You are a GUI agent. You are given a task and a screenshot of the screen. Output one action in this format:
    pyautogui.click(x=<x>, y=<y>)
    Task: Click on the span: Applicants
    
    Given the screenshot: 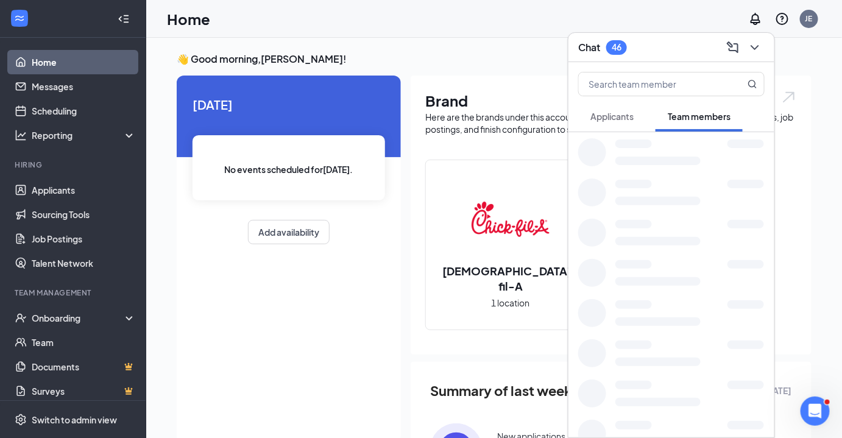 What is the action you would take?
    pyautogui.click(x=611, y=116)
    